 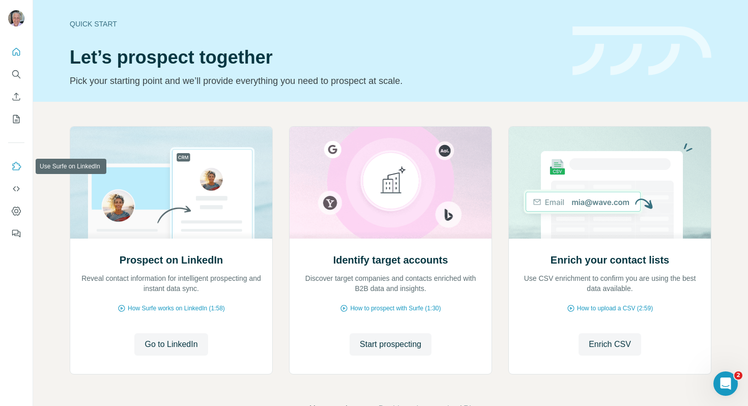 I want to click on p: Discover target companies and contacts enriched with B2B data and insights., so click(x=390, y=283).